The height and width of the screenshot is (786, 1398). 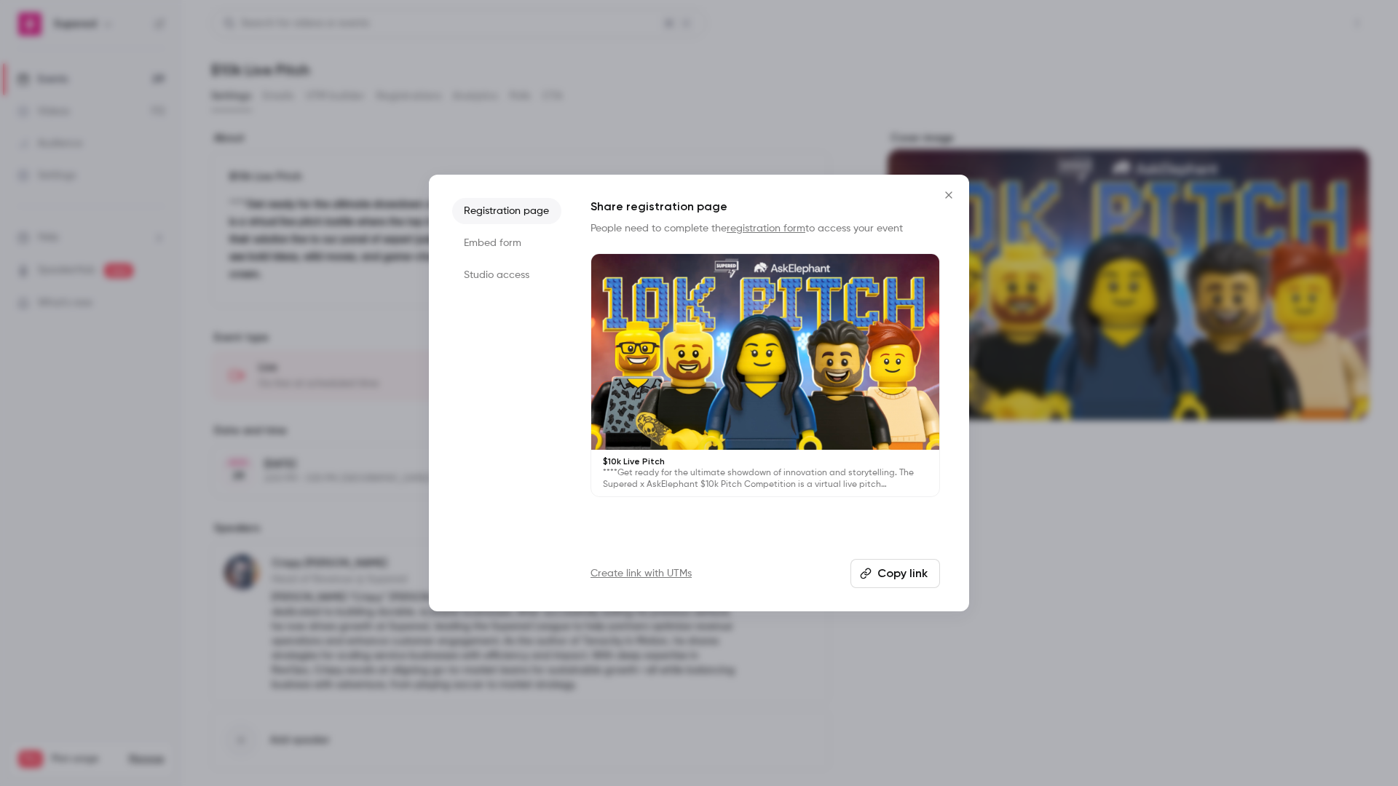 What do you see at coordinates (949, 195) in the screenshot?
I see `button: Close` at bounding box center [949, 195].